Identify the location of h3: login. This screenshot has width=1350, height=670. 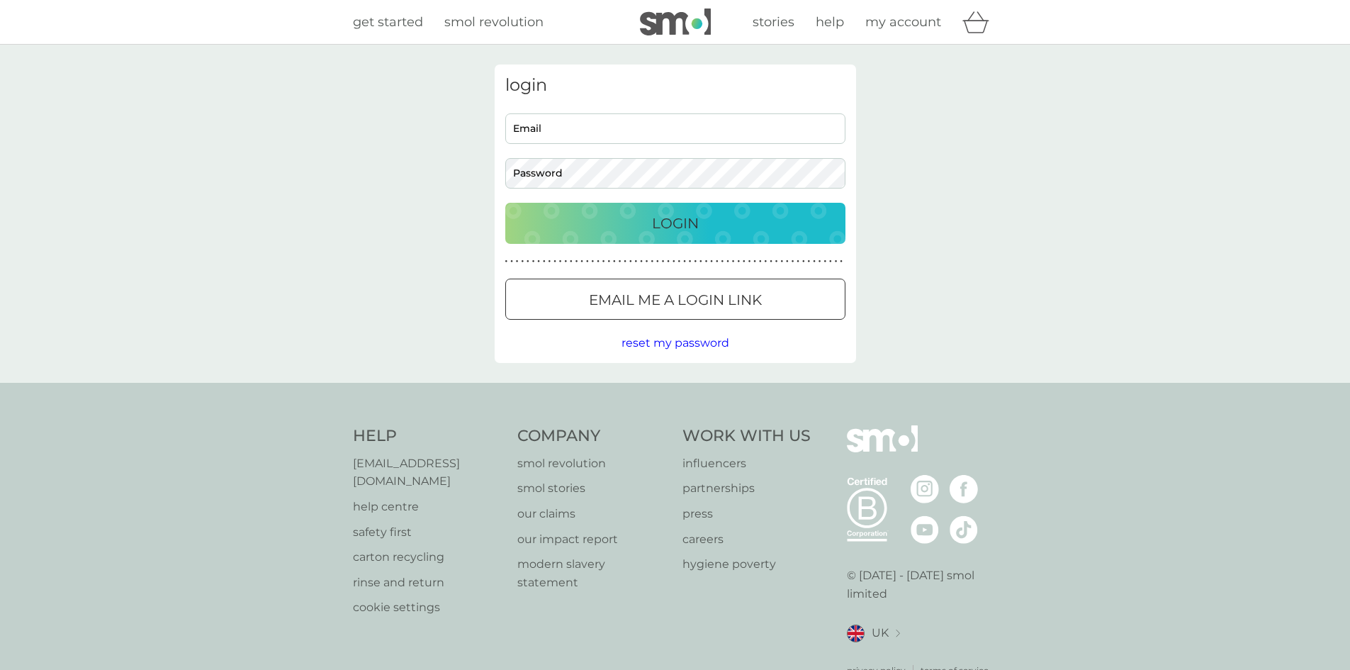
(675, 85).